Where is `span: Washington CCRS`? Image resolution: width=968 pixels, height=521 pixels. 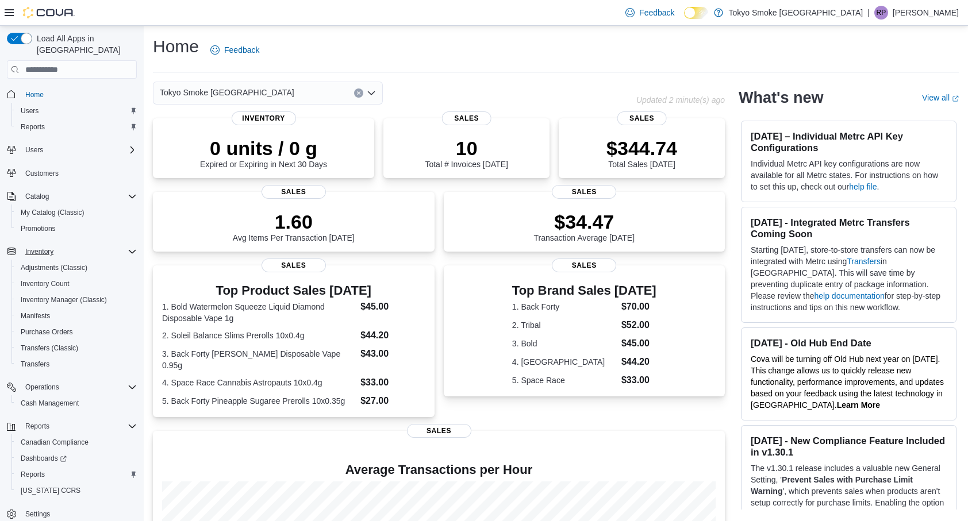 span: Washington CCRS is located at coordinates (76, 491).